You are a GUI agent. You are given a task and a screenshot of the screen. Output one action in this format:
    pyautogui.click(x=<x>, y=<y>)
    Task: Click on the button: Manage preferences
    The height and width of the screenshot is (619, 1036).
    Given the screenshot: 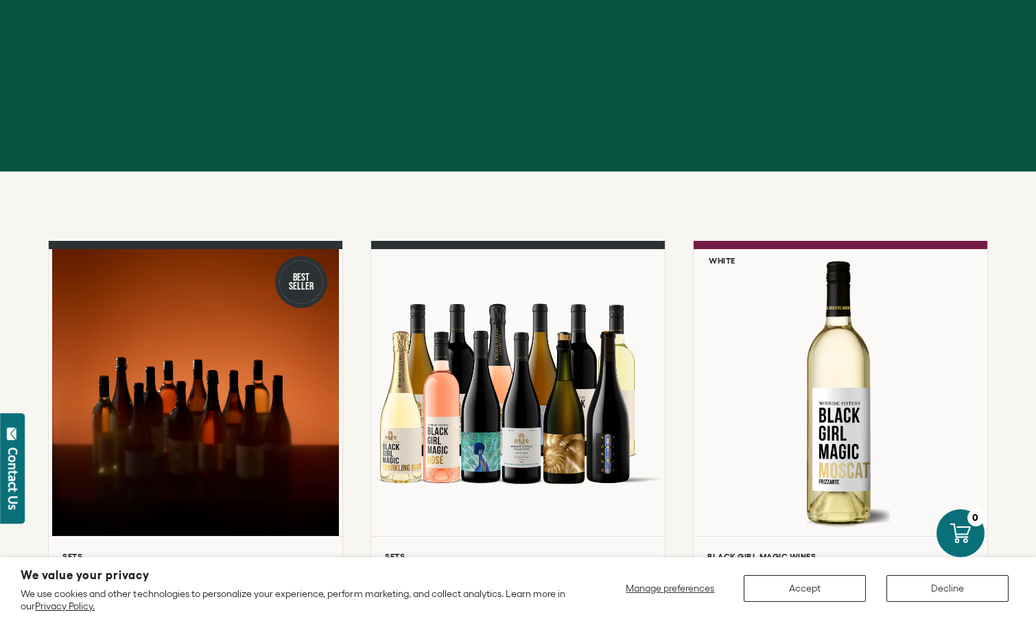 What is the action you would take?
    pyautogui.click(x=670, y=588)
    